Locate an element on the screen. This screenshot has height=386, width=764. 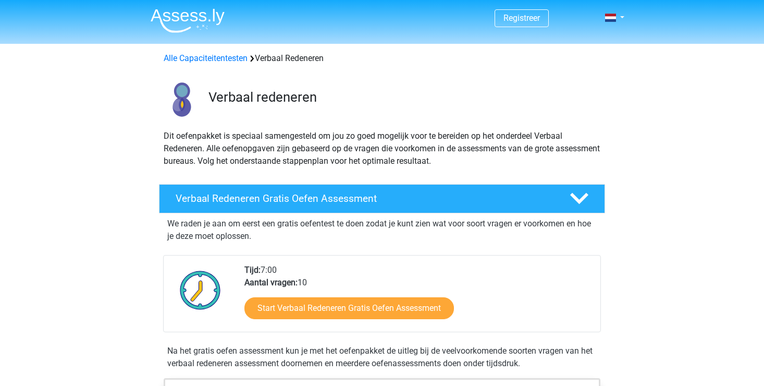
a: Registreer is located at coordinates (522, 18).